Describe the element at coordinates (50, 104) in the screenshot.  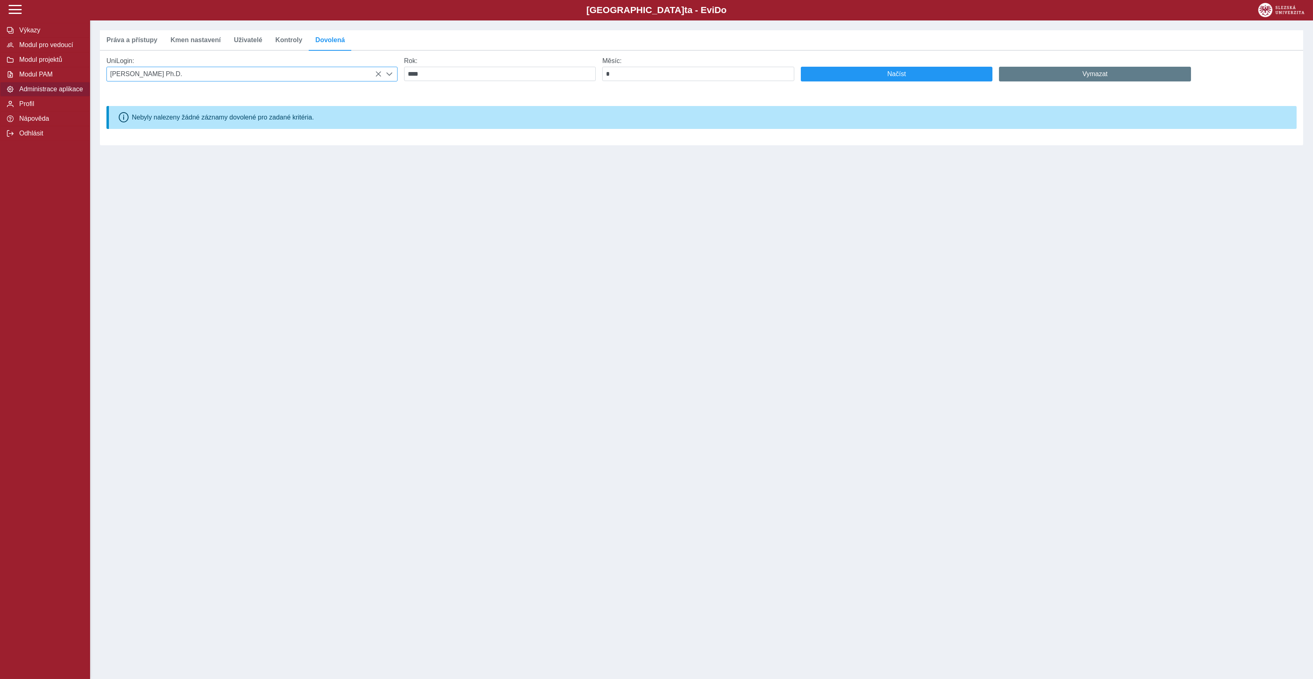
I see `span: Profil` at that location.